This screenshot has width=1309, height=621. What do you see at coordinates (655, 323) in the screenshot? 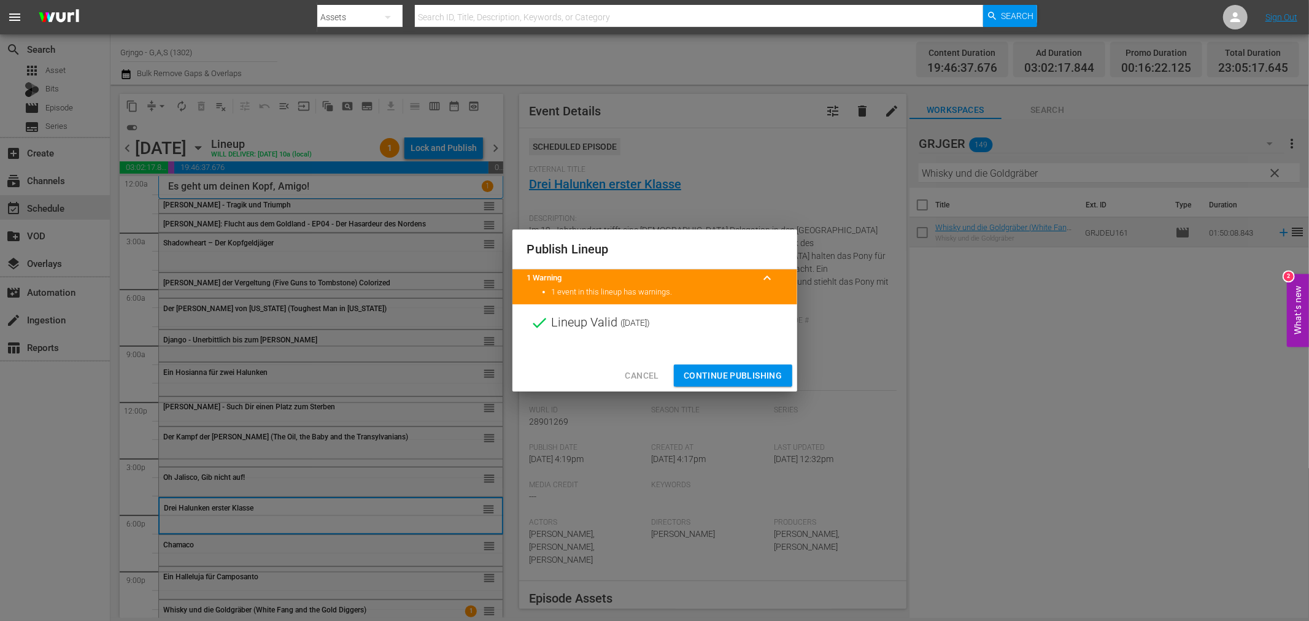
I see `div: Lineup Valid` at bounding box center [655, 323].